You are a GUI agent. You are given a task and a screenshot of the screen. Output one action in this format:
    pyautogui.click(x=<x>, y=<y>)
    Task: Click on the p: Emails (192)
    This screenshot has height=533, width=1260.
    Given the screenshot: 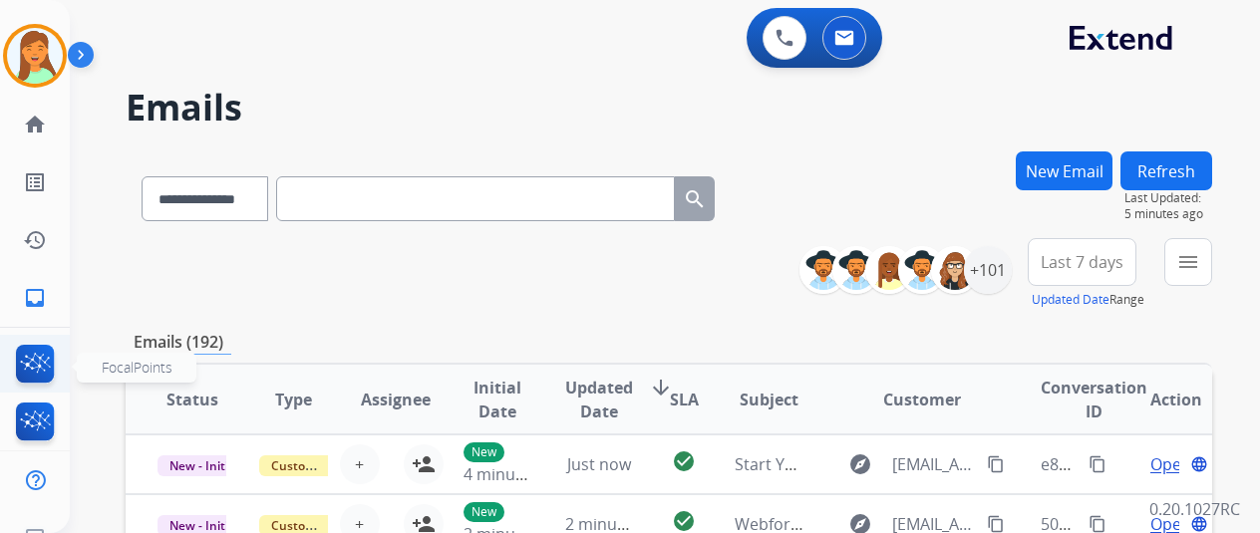 What is the action you would take?
    pyautogui.click(x=178, y=342)
    